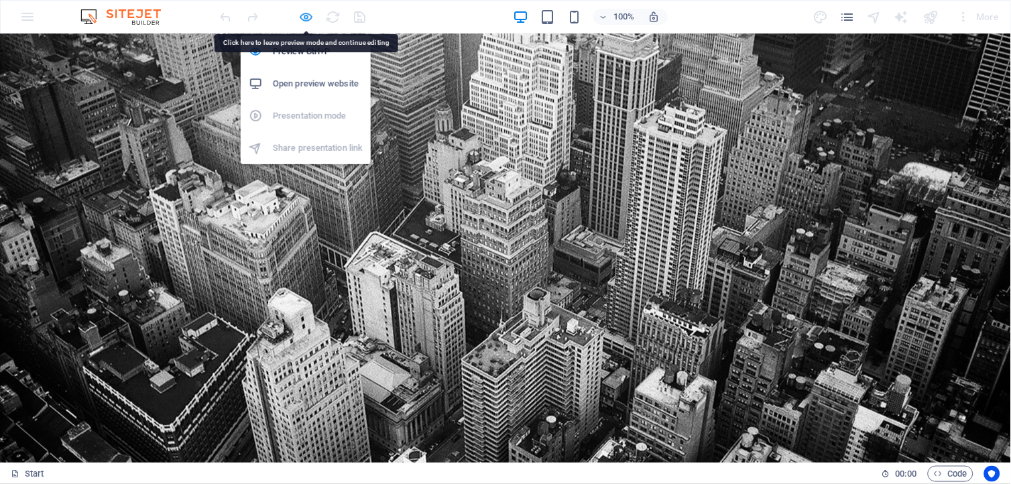 The image size is (1011, 484). I want to click on h6: Open preview website, so click(318, 84).